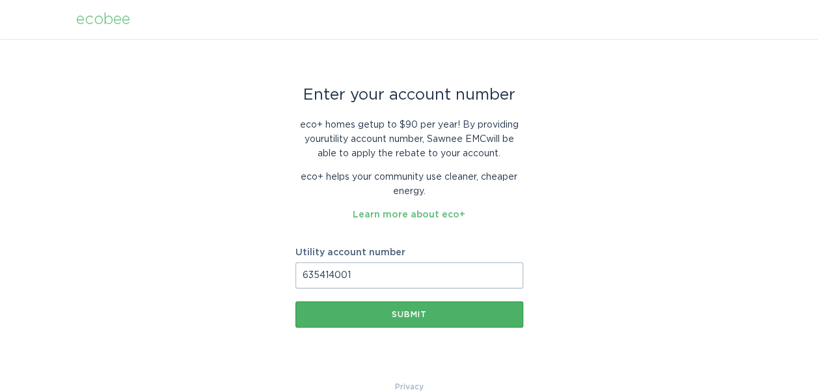 The image size is (818, 392). Describe the element at coordinates (409, 314) in the screenshot. I see `button: Submit` at that location.